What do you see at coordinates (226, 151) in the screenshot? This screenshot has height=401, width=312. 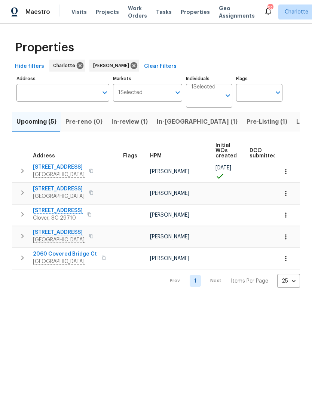 I see `span: Initial WOs created` at bounding box center [226, 151].